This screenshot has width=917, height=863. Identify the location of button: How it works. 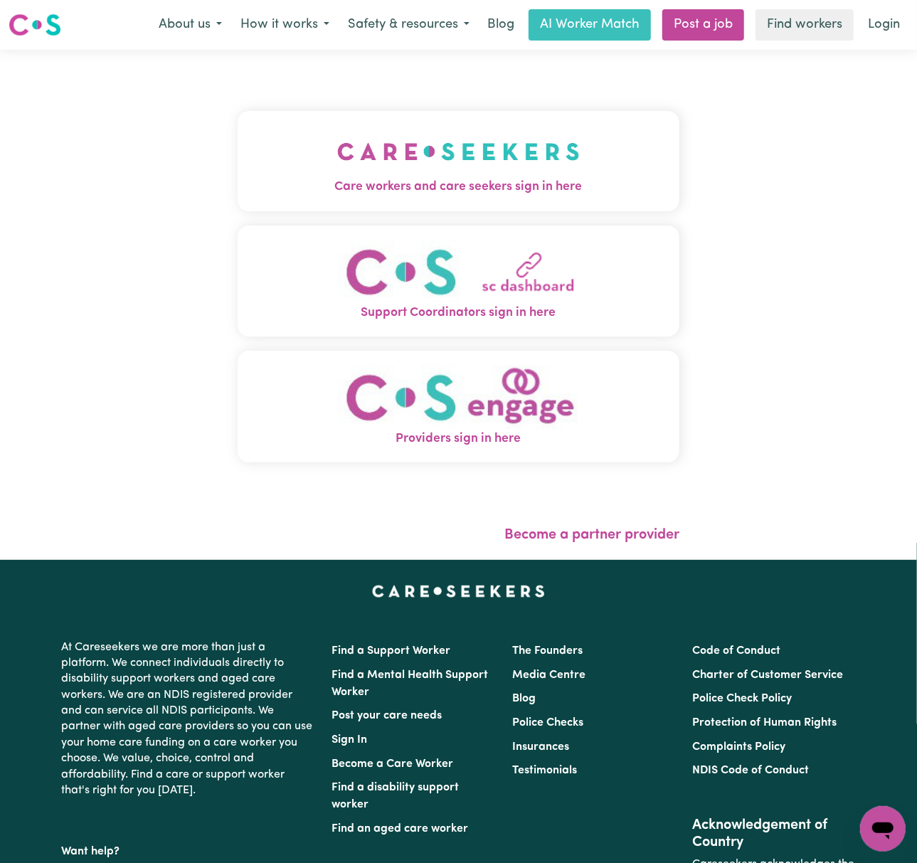
(285, 25).